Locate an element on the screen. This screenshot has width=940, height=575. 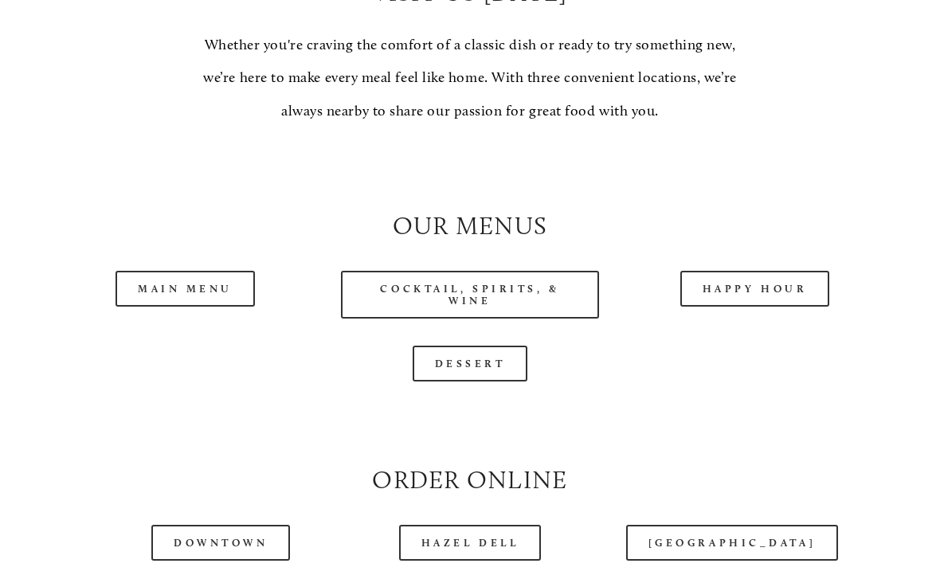
a: Main Menu is located at coordinates (185, 288).